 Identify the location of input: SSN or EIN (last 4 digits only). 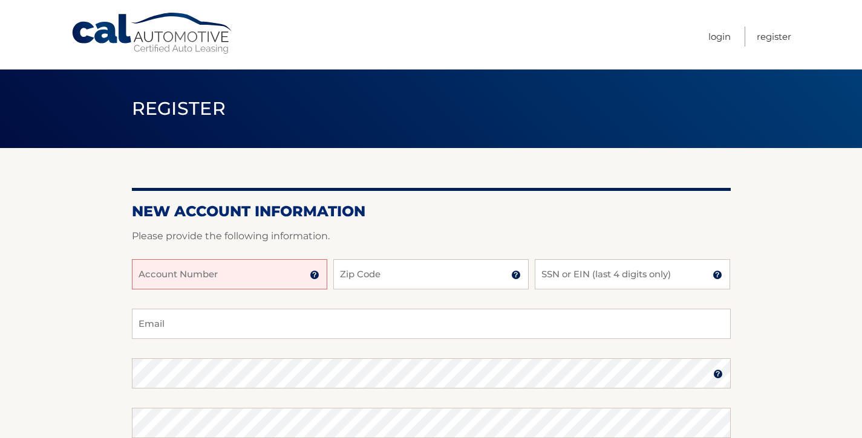
(632, 275).